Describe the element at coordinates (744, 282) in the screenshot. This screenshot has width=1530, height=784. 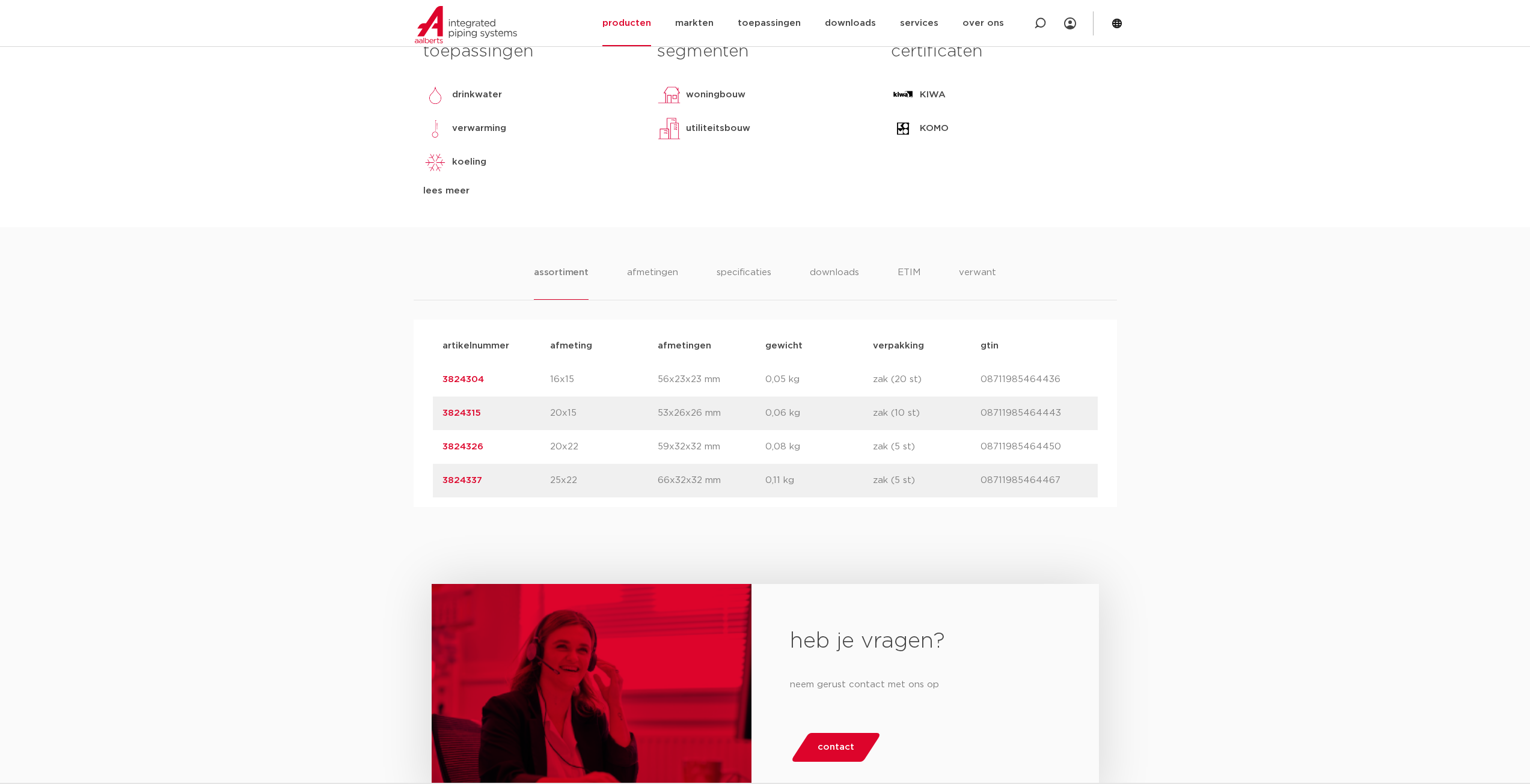
I see `li: specificaties` at that location.